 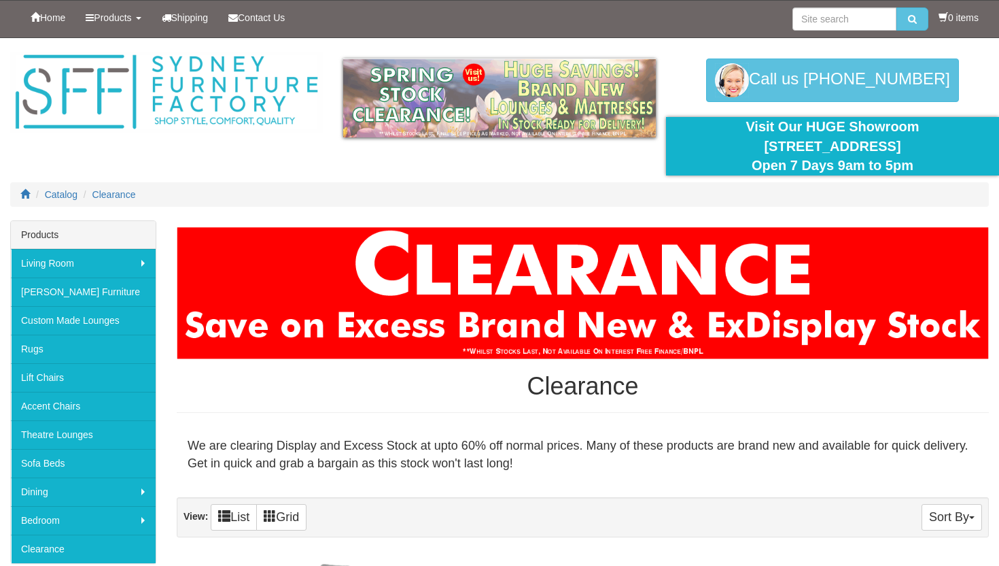 What do you see at coordinates (83, 492) in the screenshot?
I see `a: Dining` at bounding box center [83, 492].